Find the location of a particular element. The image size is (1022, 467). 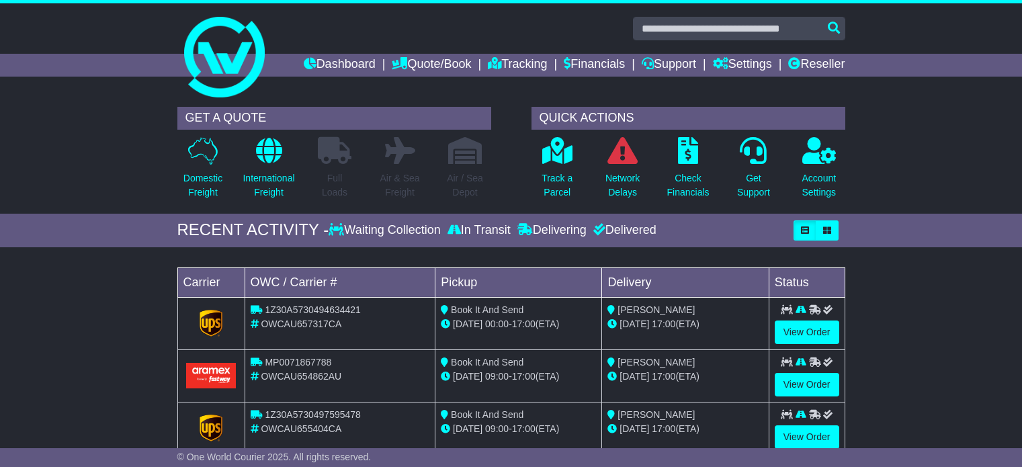

td: Pickup is located at coordinates (519, 282).